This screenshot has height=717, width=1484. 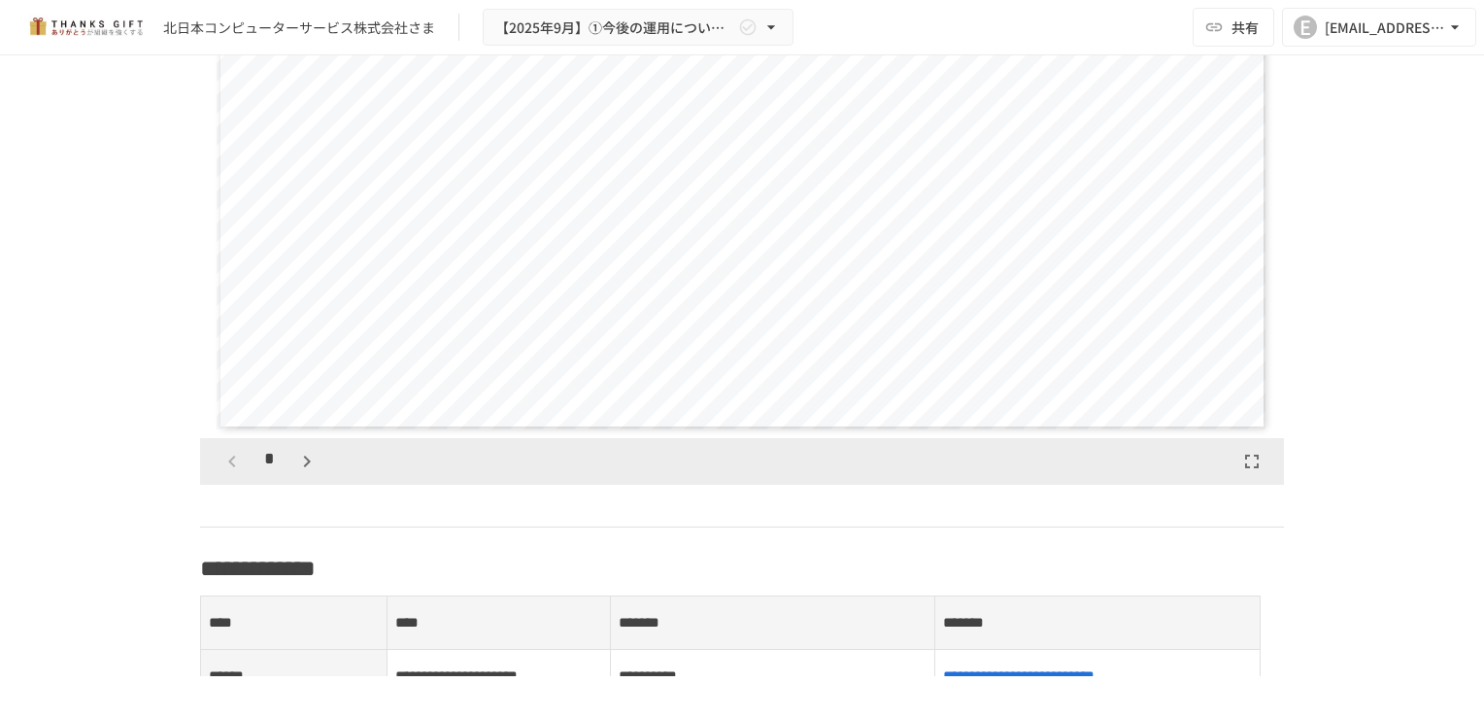 I want to click on img: mMP1OxWUAhQbsRWCurg7vIHe5HqDpP7qZo7fRoNLXQh, so click(x=85, y=27).